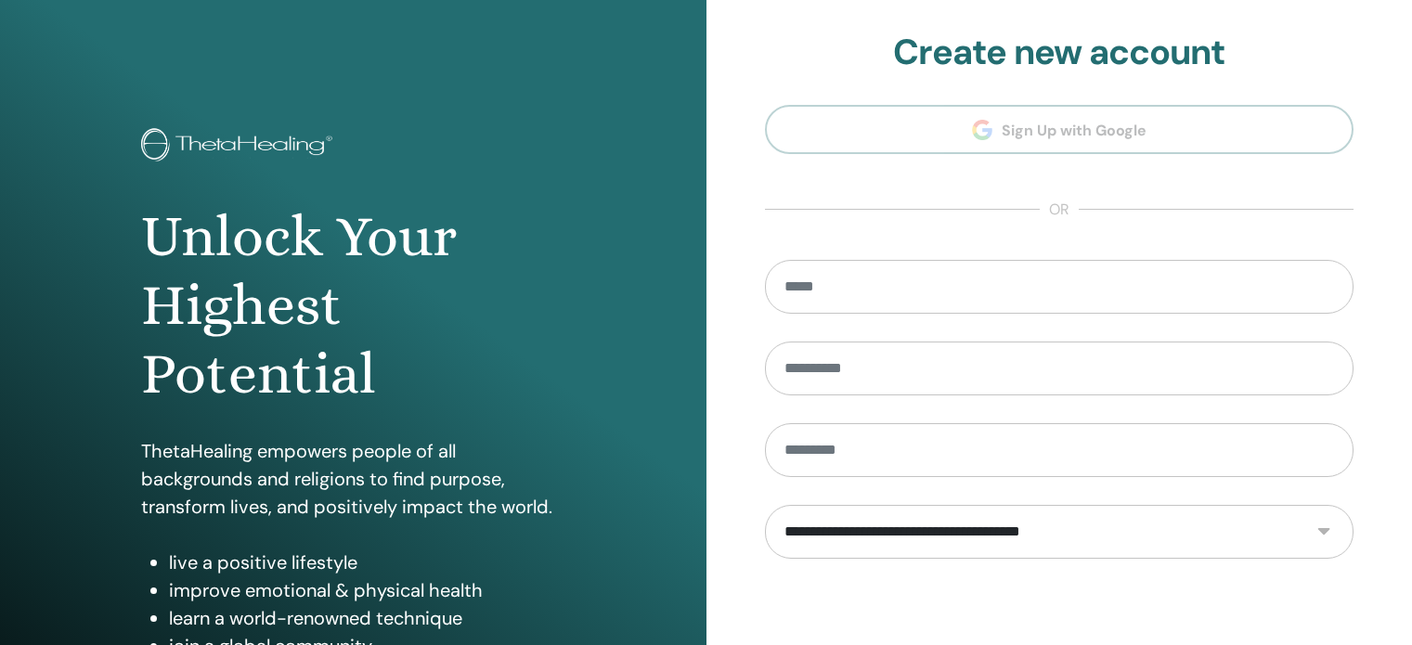 The height and width of the screenshot is (645, 1412). What do you see at coordinates (353, 305) in the screenshot?
I see `h1: Unlock Your Highest Potential` at bounding box center [353, 305].